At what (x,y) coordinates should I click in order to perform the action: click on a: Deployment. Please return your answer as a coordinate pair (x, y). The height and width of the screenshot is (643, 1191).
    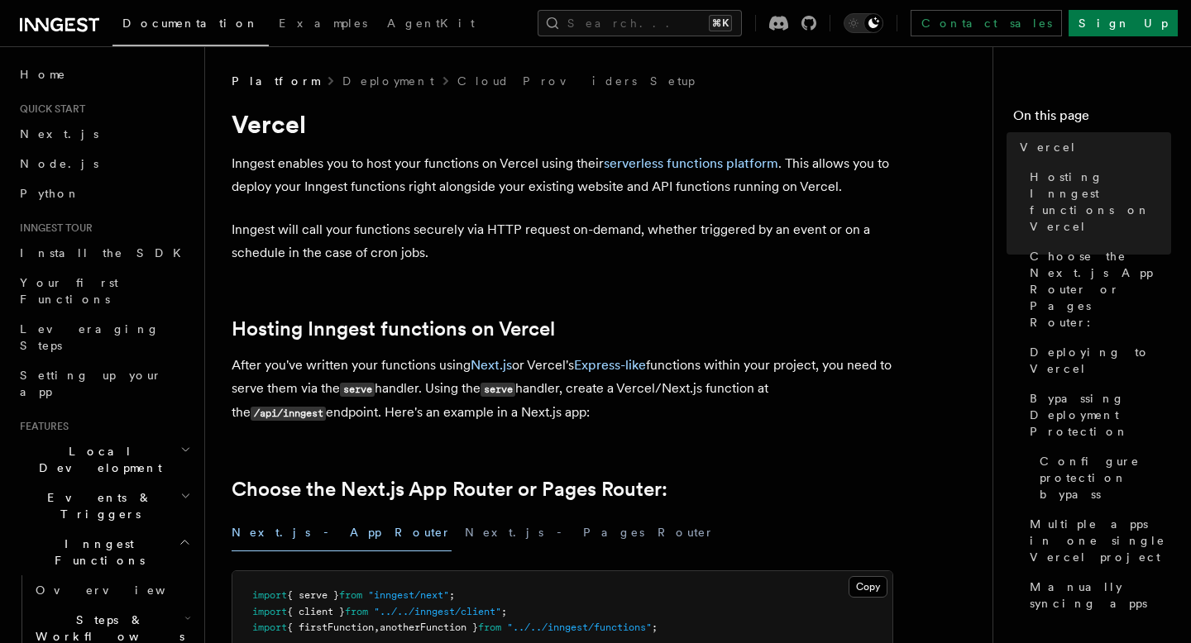
    Looking at the image, I should click on (388, 81).